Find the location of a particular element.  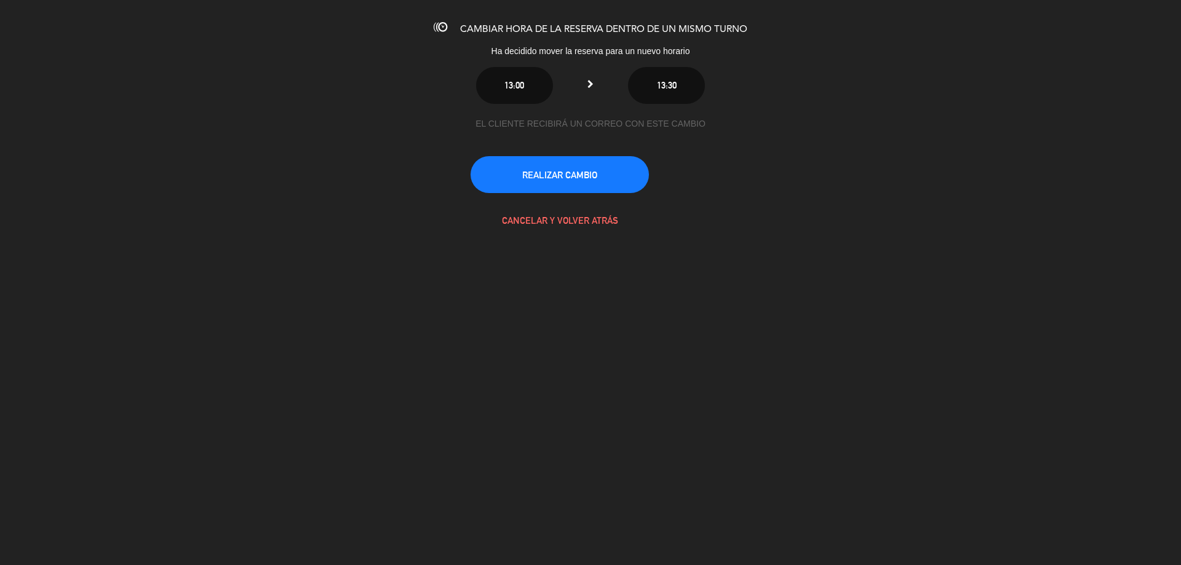

button: 13:00 is located at coordinates (514, 85).